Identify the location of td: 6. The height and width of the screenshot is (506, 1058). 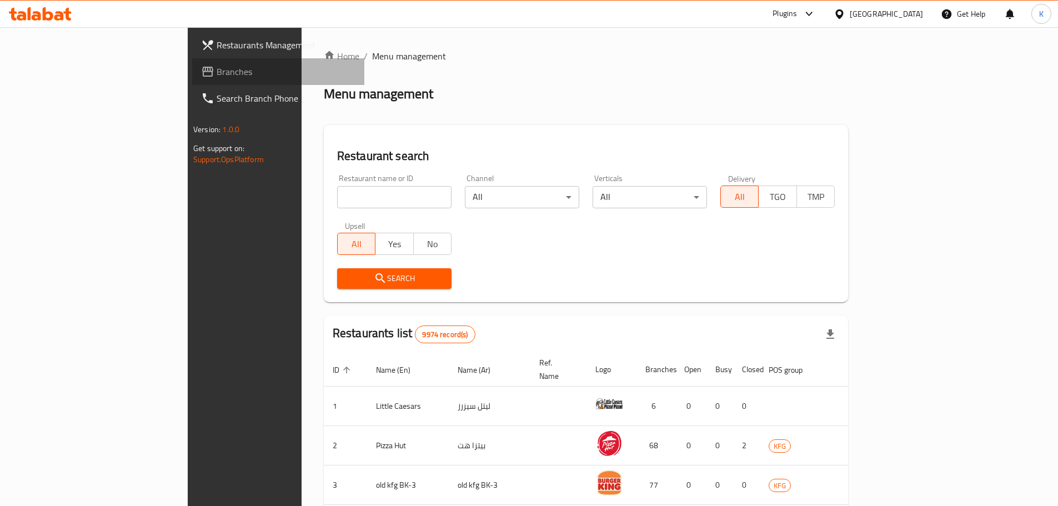
(656, 406).